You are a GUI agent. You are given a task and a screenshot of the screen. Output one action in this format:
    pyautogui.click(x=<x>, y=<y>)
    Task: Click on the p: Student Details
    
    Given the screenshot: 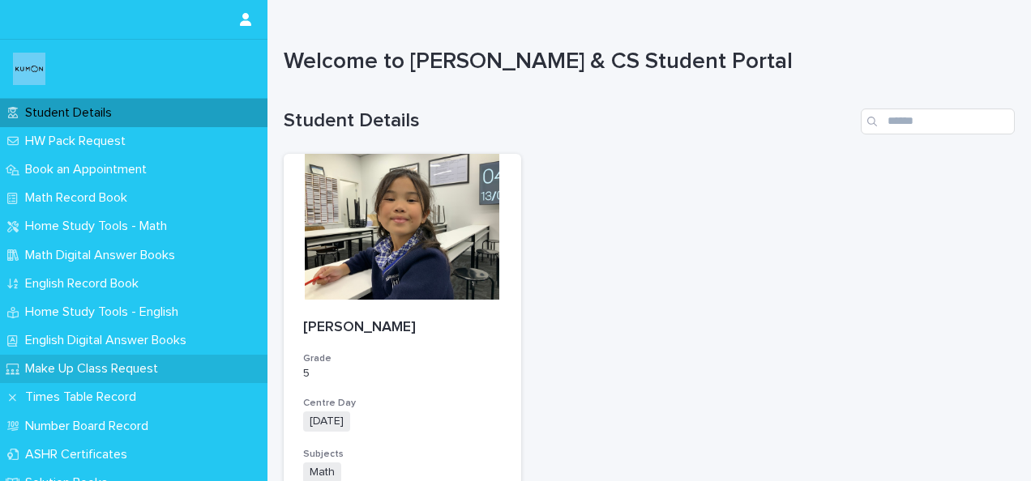 What is the action you would take?
    pyautogui.click(x=71, y=113)
    